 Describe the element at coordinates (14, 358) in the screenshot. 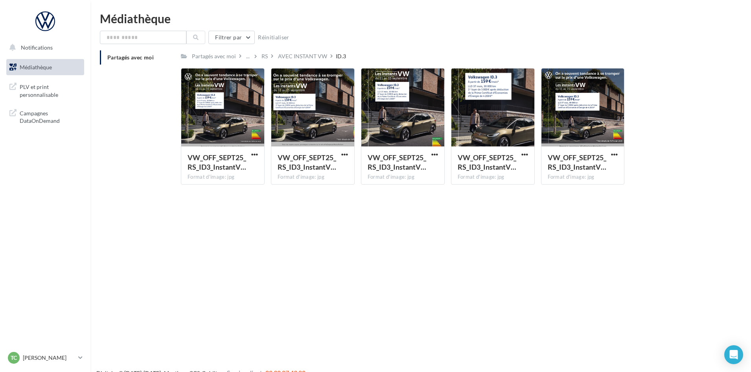

I see `span: TC` at that location.